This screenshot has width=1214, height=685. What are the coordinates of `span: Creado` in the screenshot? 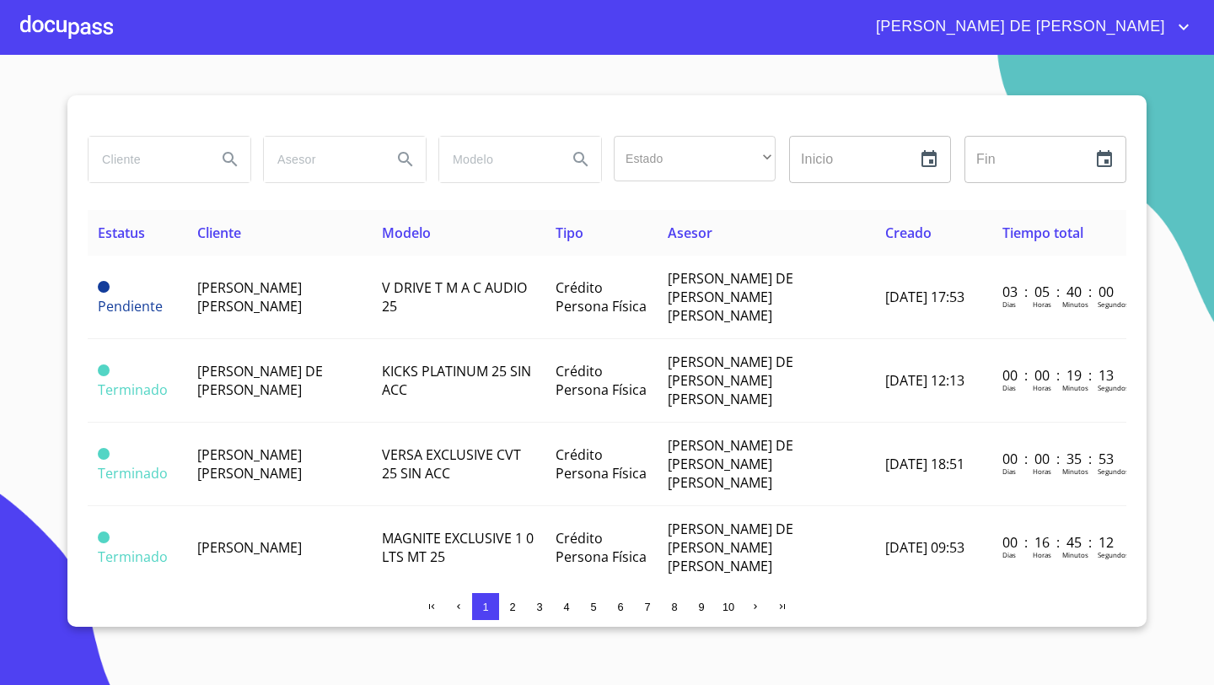 It's located at (908, 233).